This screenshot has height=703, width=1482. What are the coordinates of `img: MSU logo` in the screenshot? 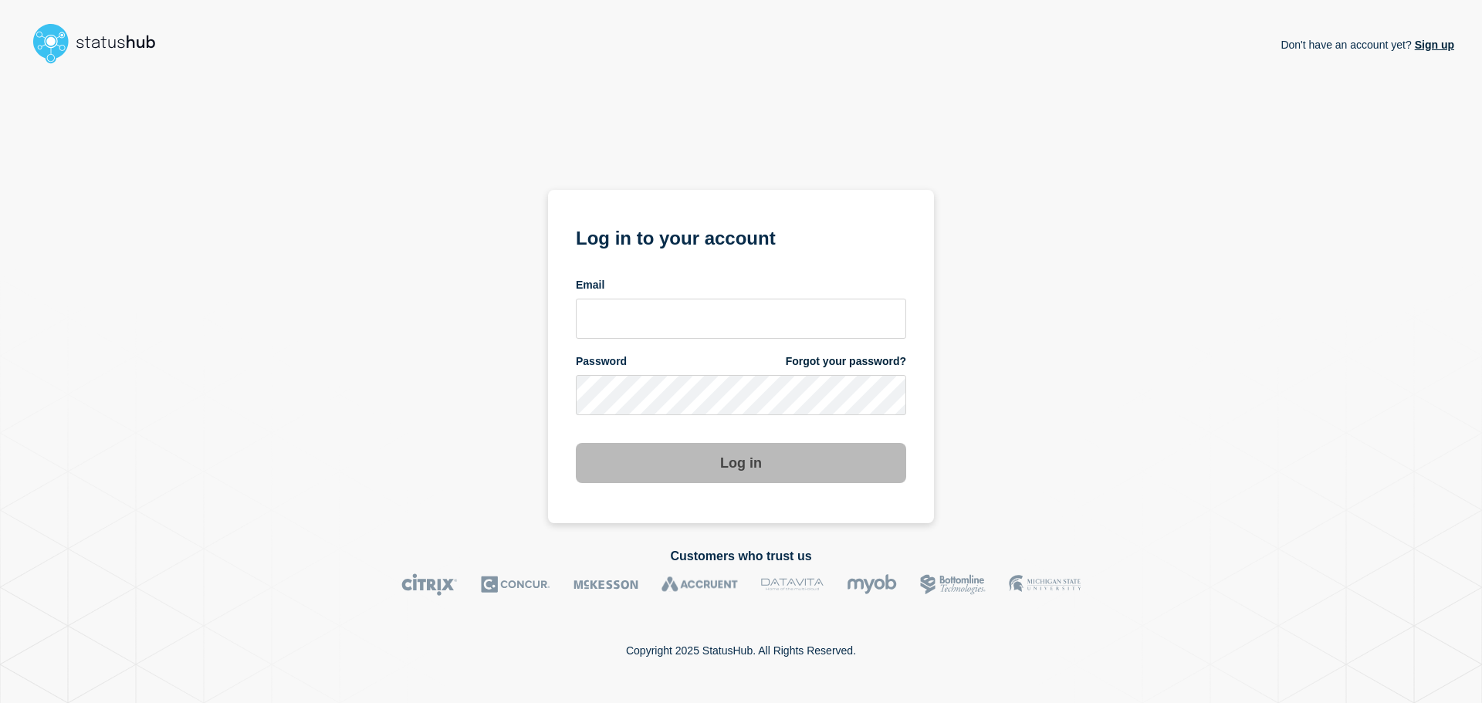 It's located at (1044, 584).